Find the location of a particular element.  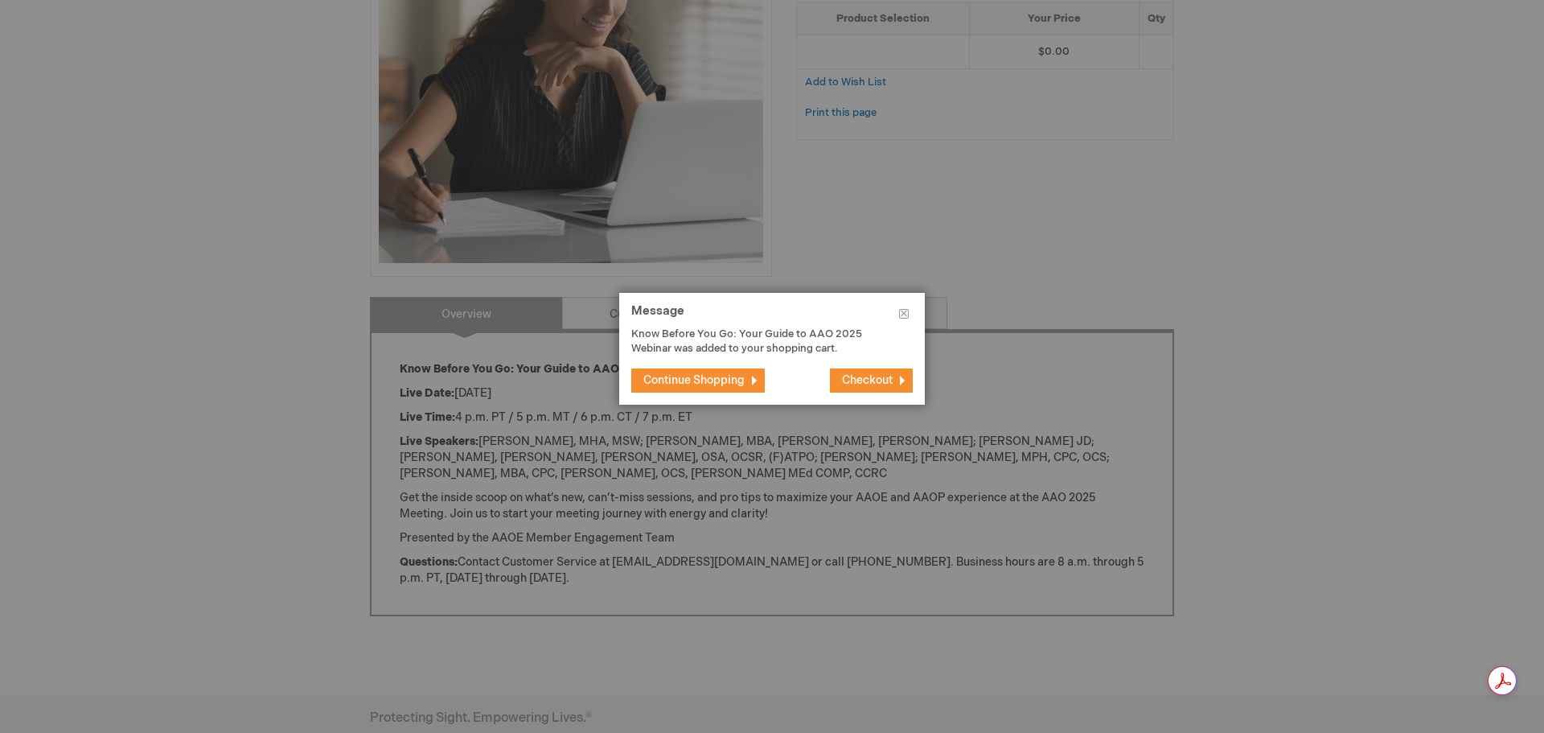

span: Checkout is located at coordinates (867, 380).